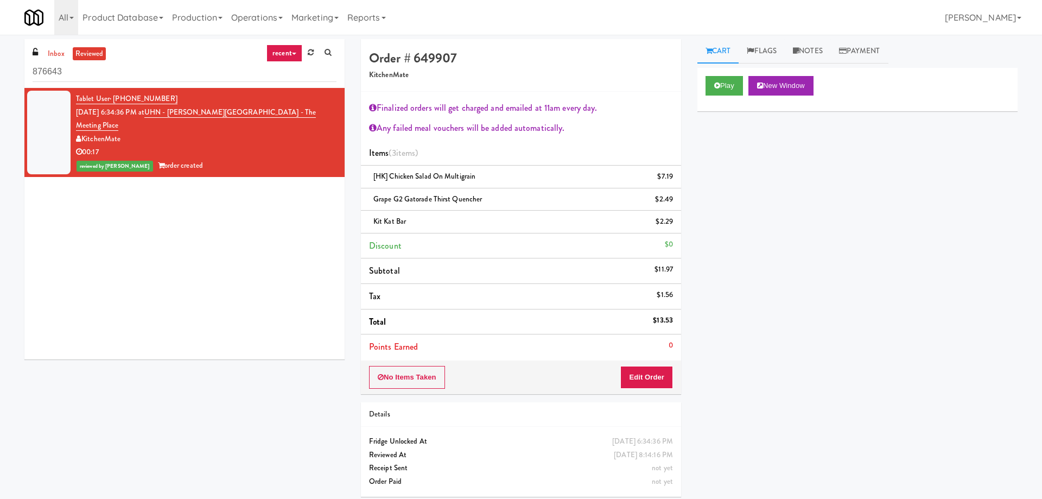 The height and width of the screenshot is (499, 1042). Describe the element at coordinates (665, 176) in the screenshot. I see `div: $7.19` at that location.